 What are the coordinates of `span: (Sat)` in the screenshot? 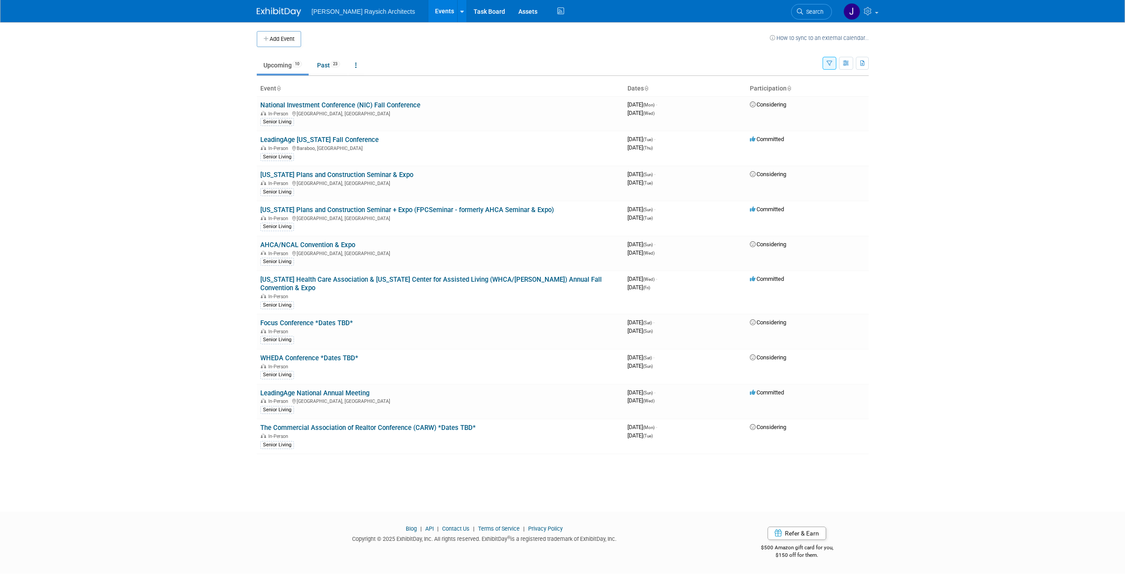 It's located at (647, 357).